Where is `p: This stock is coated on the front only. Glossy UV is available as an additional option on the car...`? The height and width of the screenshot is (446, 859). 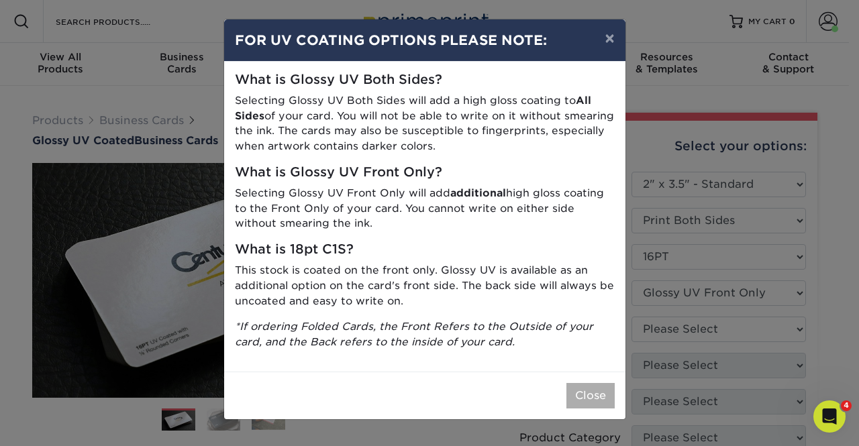 p: This stock is coated on the front only. Glossy UV is available as an additional option on the car... is located at coordinates (425, 286).